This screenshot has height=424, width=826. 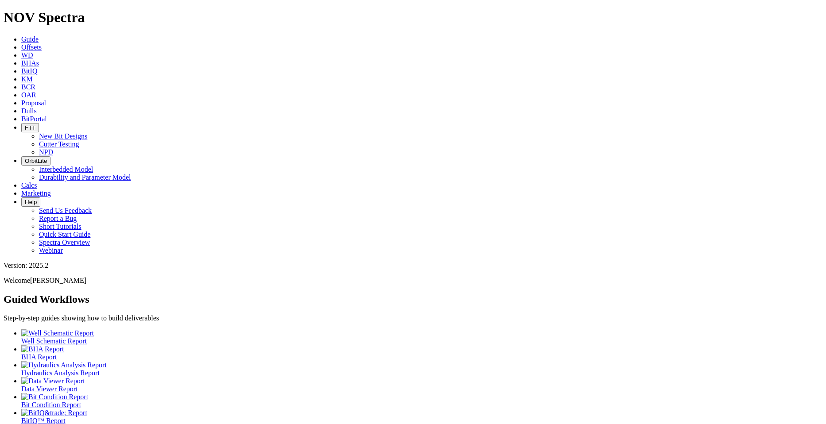 I want to click on a: Send Us Feedback, so click(x=65, y=210).